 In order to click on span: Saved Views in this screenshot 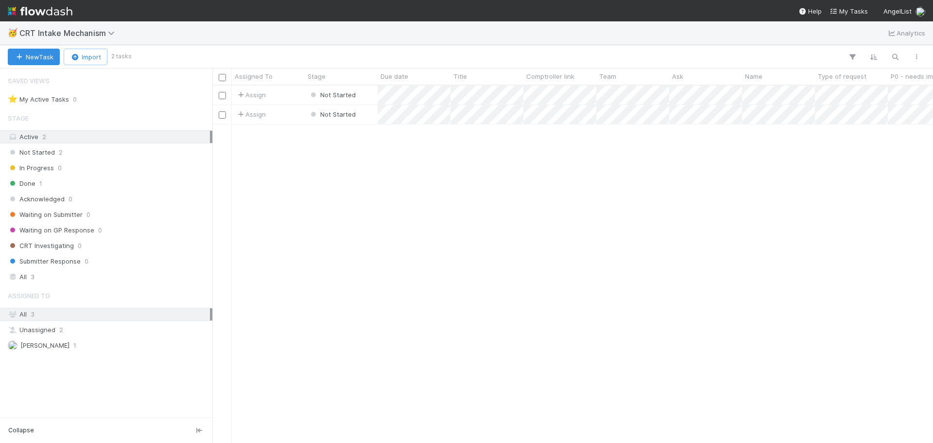, I will do `click(29, 81)`.